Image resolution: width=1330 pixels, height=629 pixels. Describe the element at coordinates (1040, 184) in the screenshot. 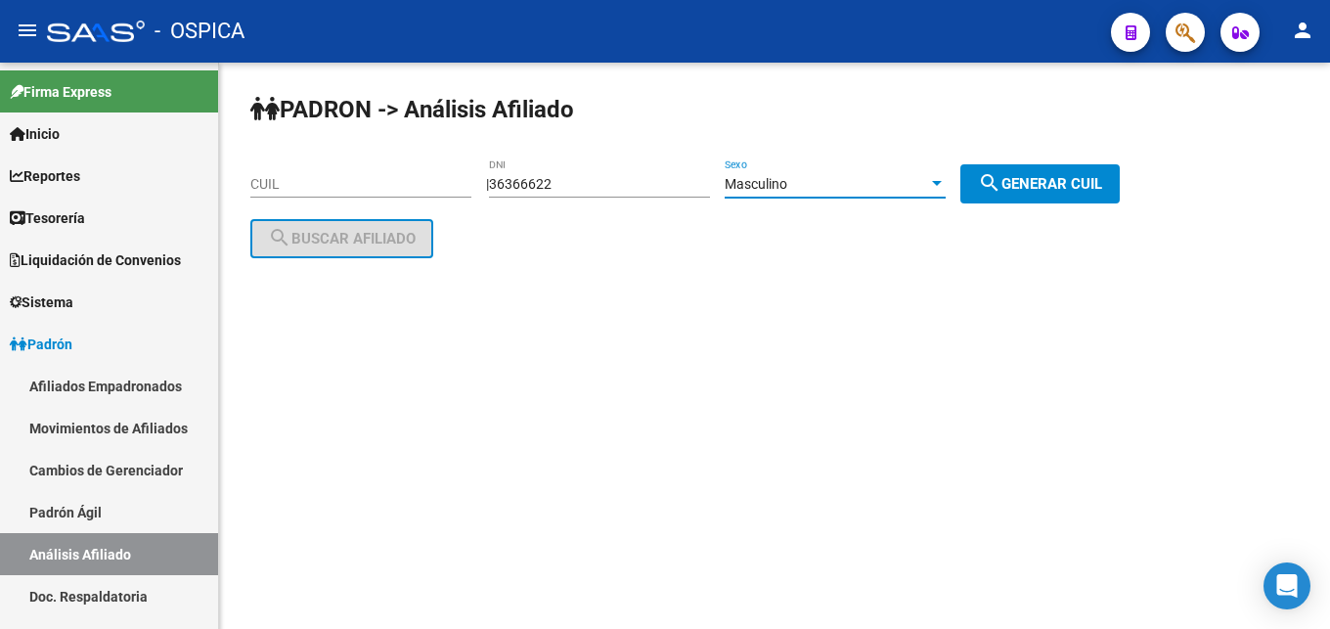

I see `button: Generar CUIL` at that location.